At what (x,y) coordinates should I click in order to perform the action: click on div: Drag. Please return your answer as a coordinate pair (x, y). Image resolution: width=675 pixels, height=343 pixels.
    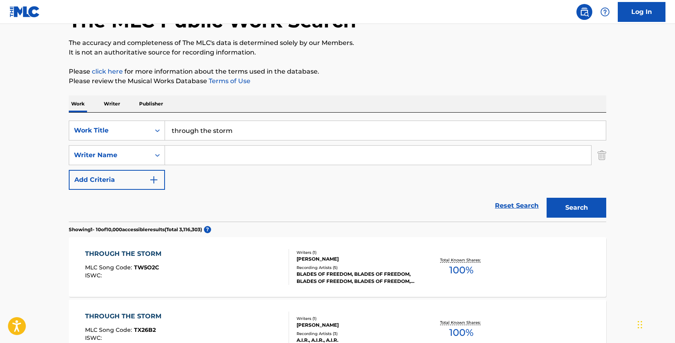
    Looking at the image, I should click on (640, 324).